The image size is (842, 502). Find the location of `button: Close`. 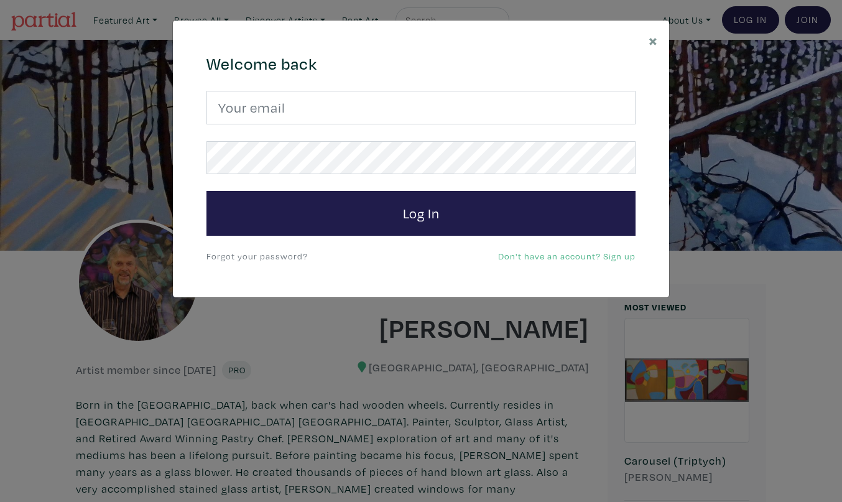

button: Close is located at coordinates (653, 40).